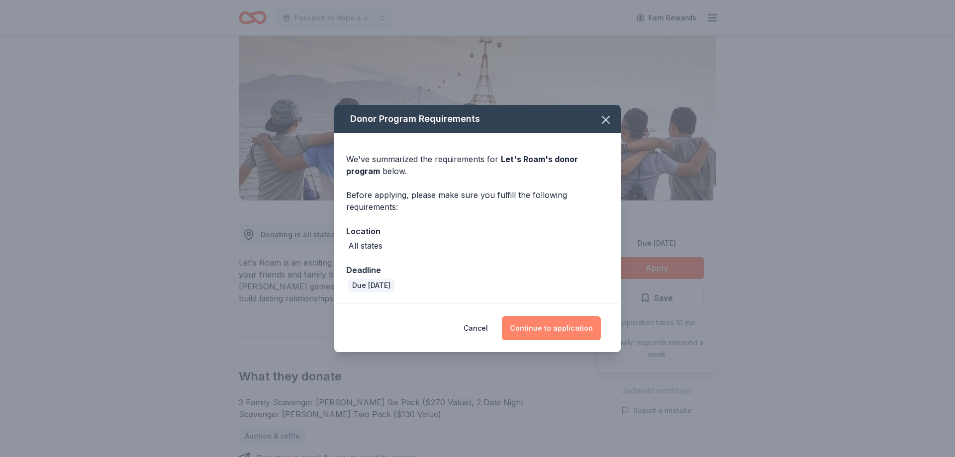  What do you see at coordinates (477, 165) in the screenshot?
I see `div: We've summarized the requirements for below.` at bounding box center [477, 165].